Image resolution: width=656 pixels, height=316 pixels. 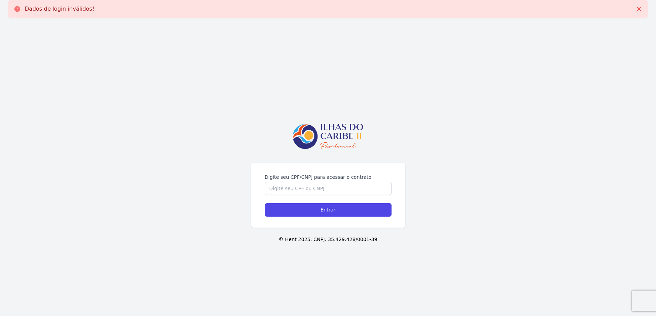 What do you see at coordinates (328, 240) in the screenshot?
I see `p: © Hent 2025. CNPJ: 35.429.428/0001-39` at bounding box center [328, 240].